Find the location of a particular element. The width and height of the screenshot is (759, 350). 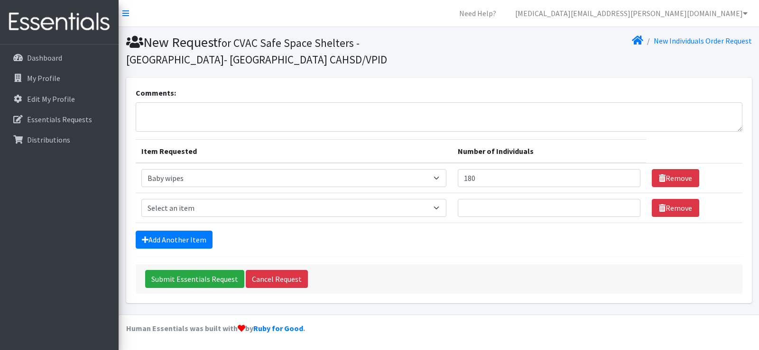

a: Dashboard is located at coordinates (59, 58).